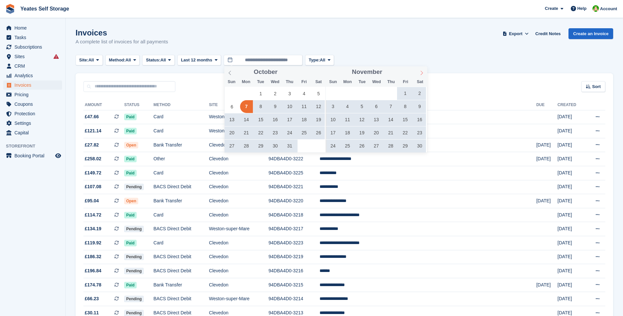 The height and width of the screenshot is (316, 623). I want to click on button: Type: All, so click(320, 60).